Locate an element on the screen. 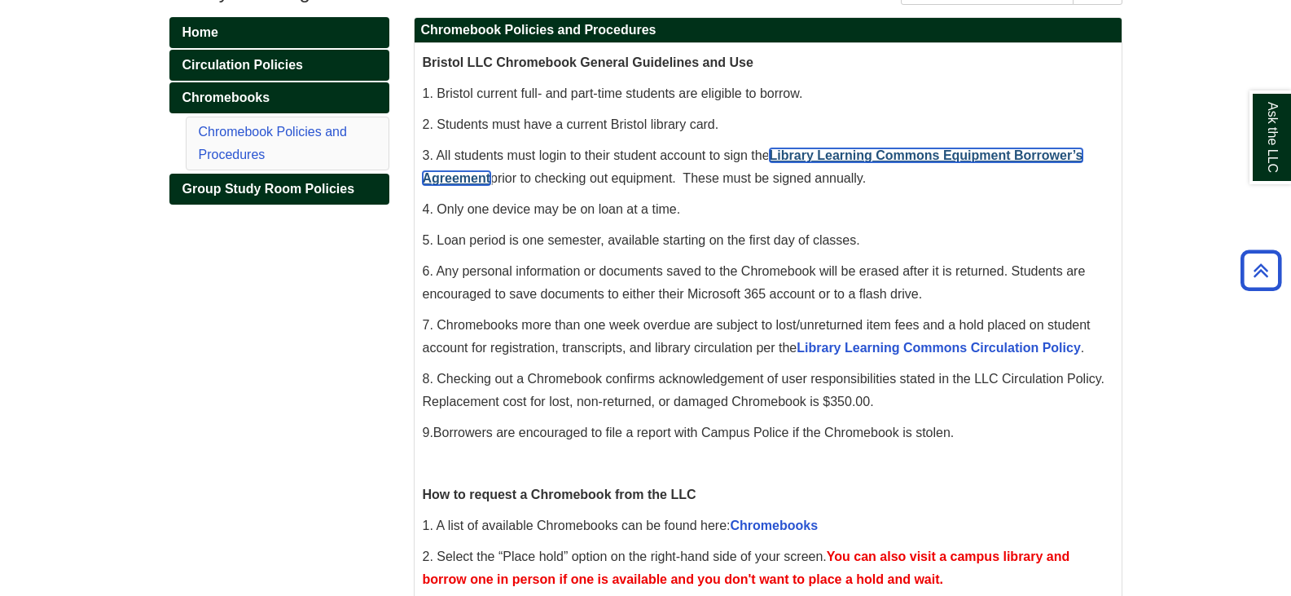  span: 6. Any personal information or documents saved to the Chromebook will be erased after it is retur... is located at coordinates (755, 282).